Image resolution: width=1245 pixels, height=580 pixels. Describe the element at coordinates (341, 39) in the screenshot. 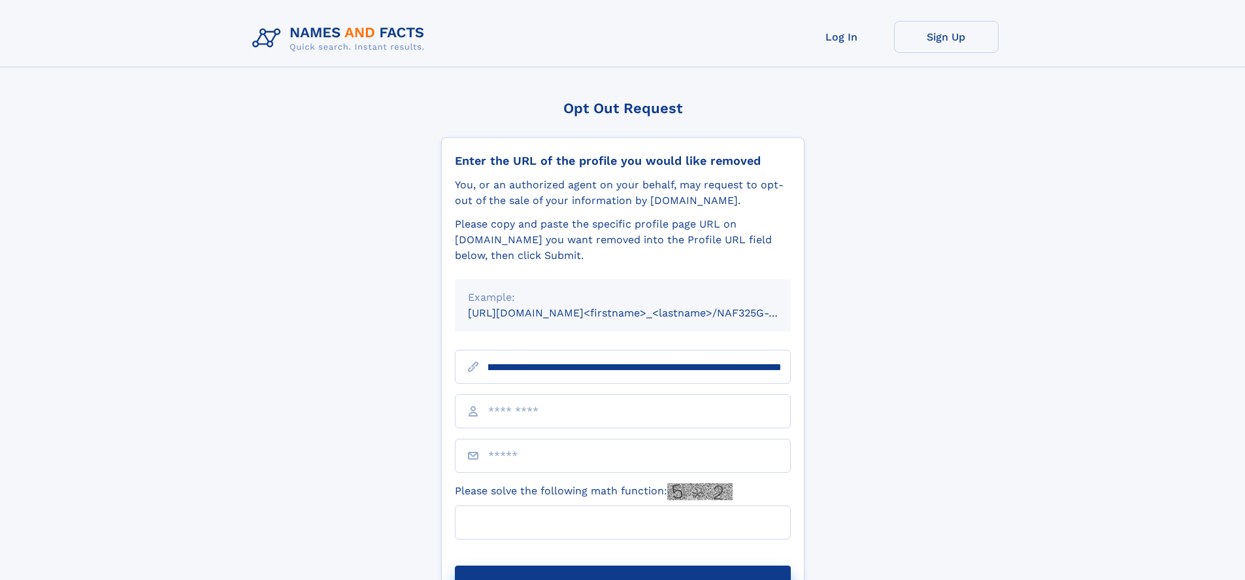

I see `img: Logo Names and Facts` at that location.